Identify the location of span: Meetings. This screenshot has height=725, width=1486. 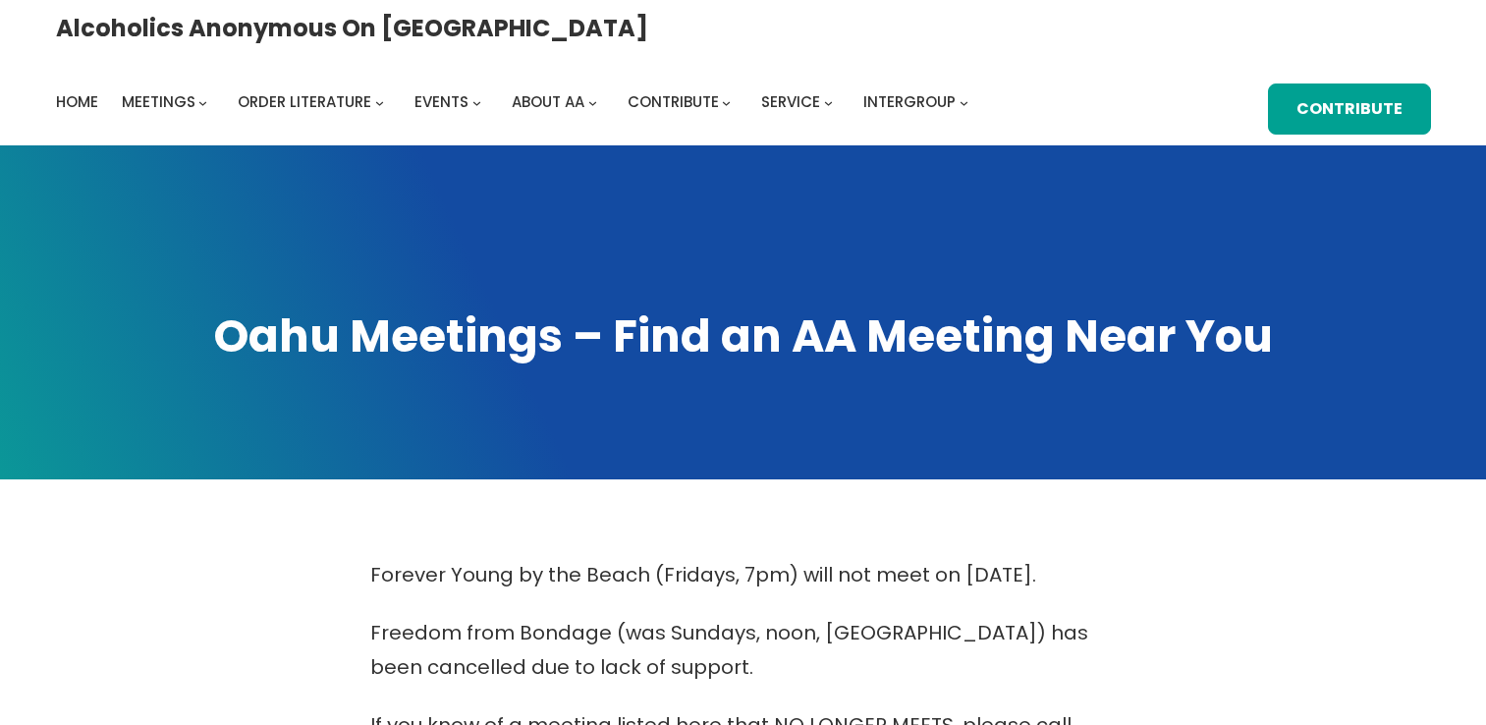
(158, 101).